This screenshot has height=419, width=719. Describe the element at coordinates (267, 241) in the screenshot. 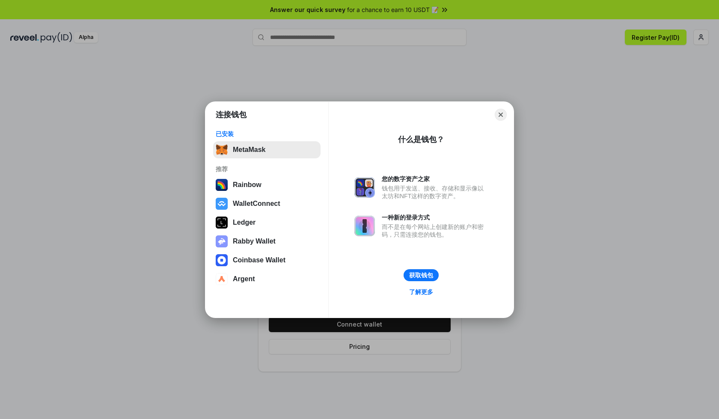

I see `button: Rabby Wallet` at that location.